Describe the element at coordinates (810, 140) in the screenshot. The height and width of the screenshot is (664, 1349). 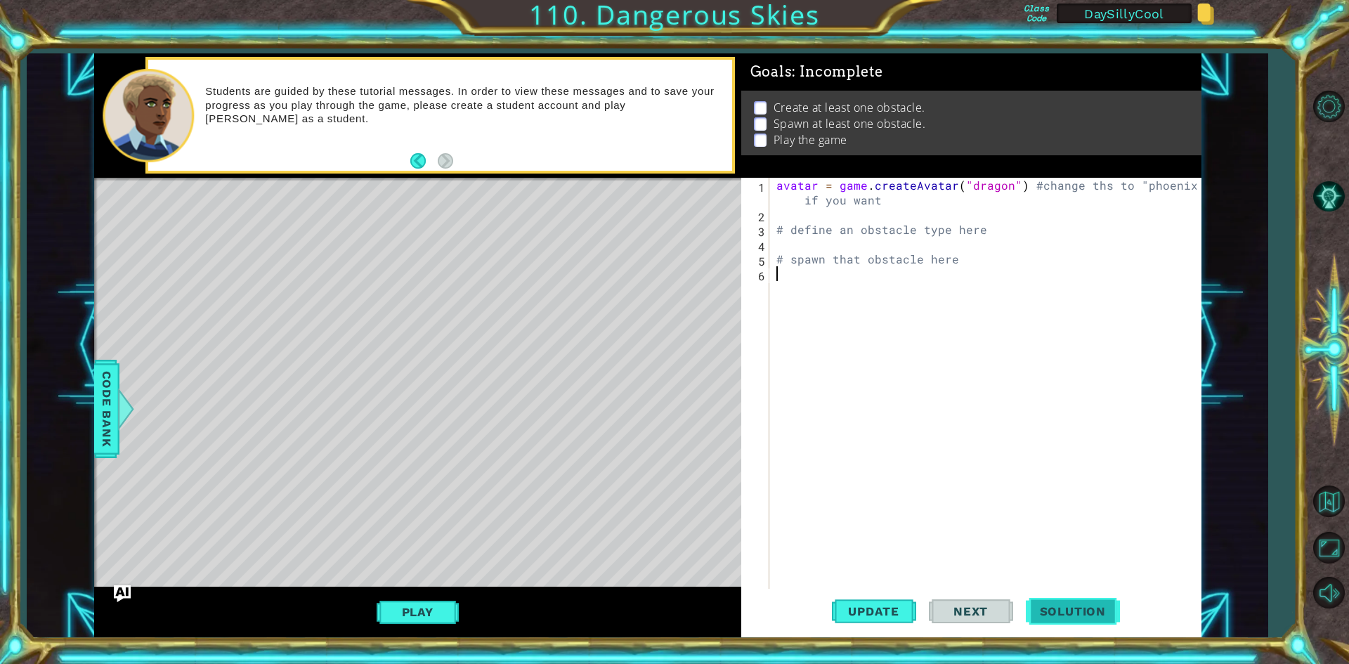
I see `p: Play the game` at that location.